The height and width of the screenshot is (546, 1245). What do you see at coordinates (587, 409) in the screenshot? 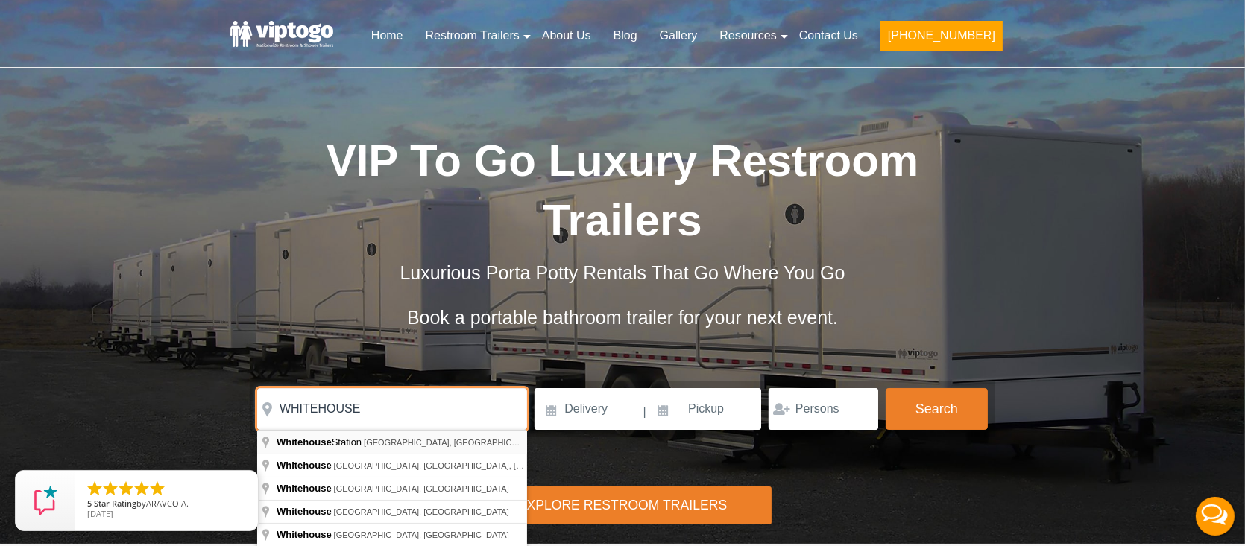
I see `input: Delivery` at bounding box center [587, 409].